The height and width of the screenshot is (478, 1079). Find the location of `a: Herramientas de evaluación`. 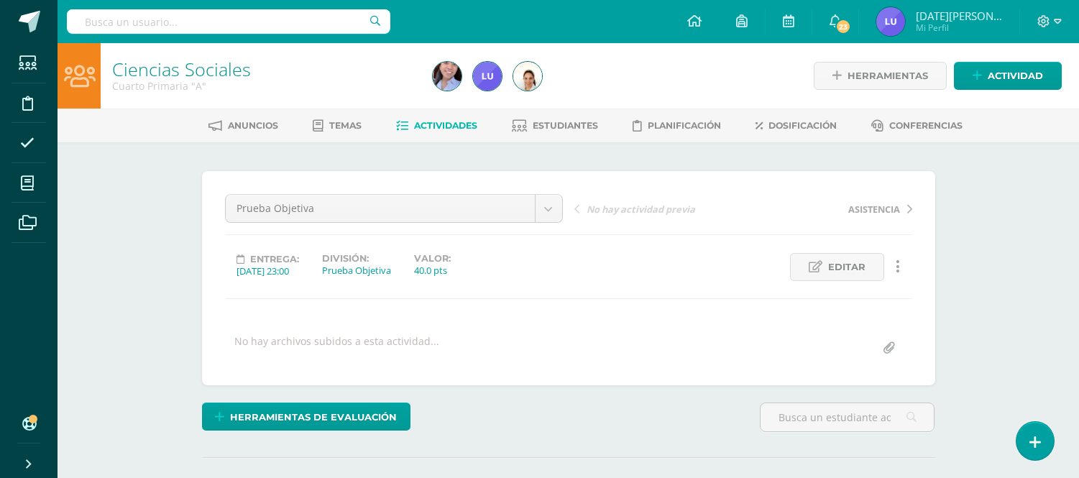

a: Herramientas de evaluación is located at coordinates (306, 416).